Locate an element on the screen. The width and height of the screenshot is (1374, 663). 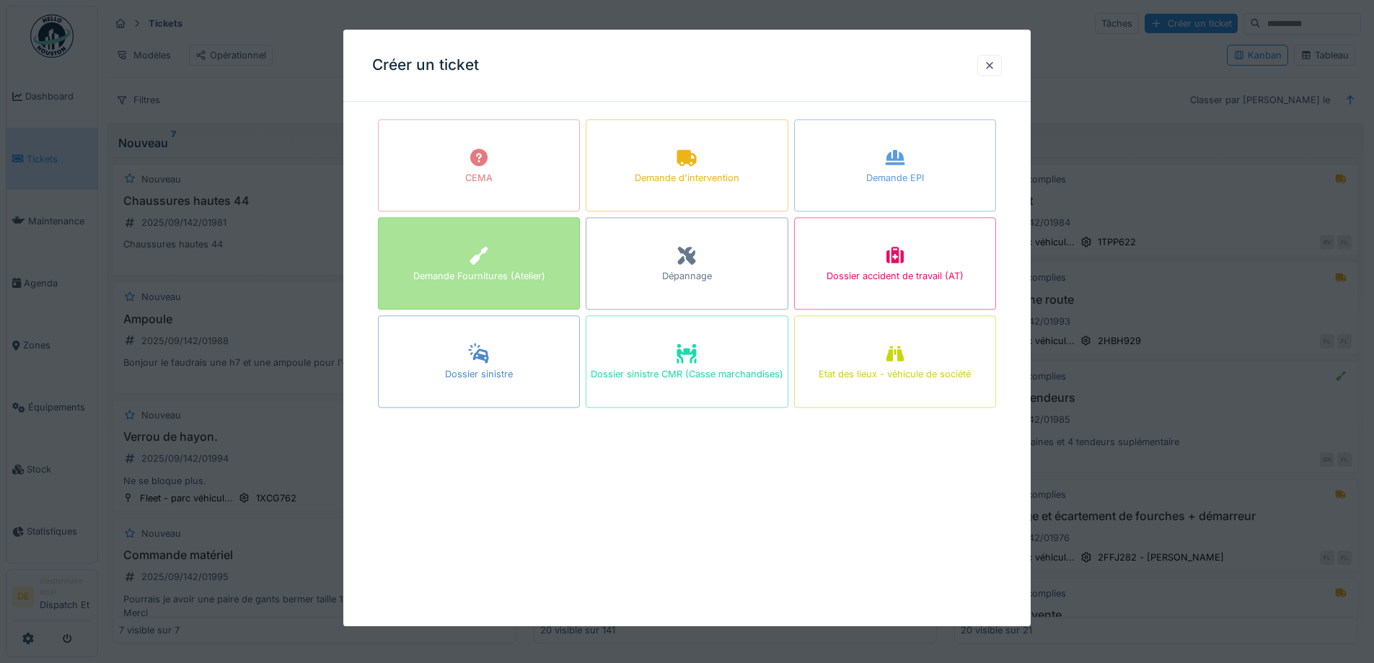
div: Dossier sinistre is located at coordinates (479, 374).